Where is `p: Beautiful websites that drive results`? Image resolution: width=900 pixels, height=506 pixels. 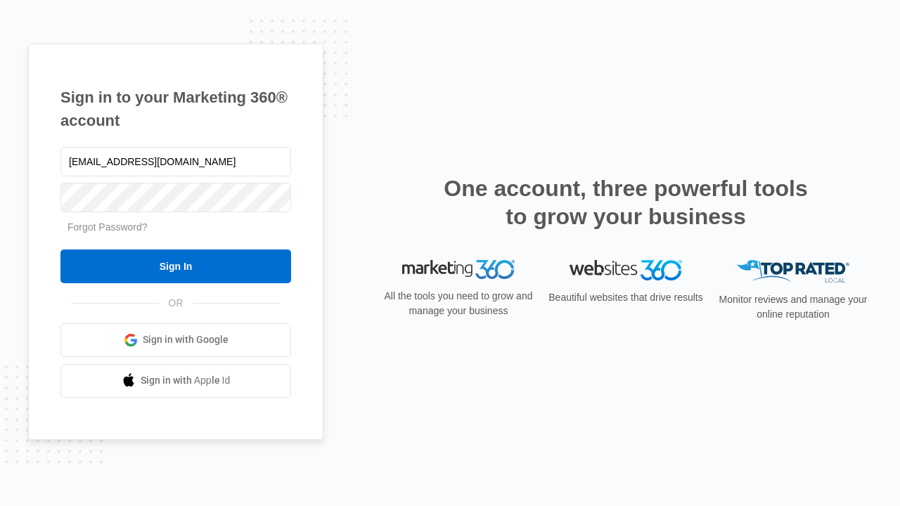
p: Beautiful websites that drive results is located at coordinates (626, 298).